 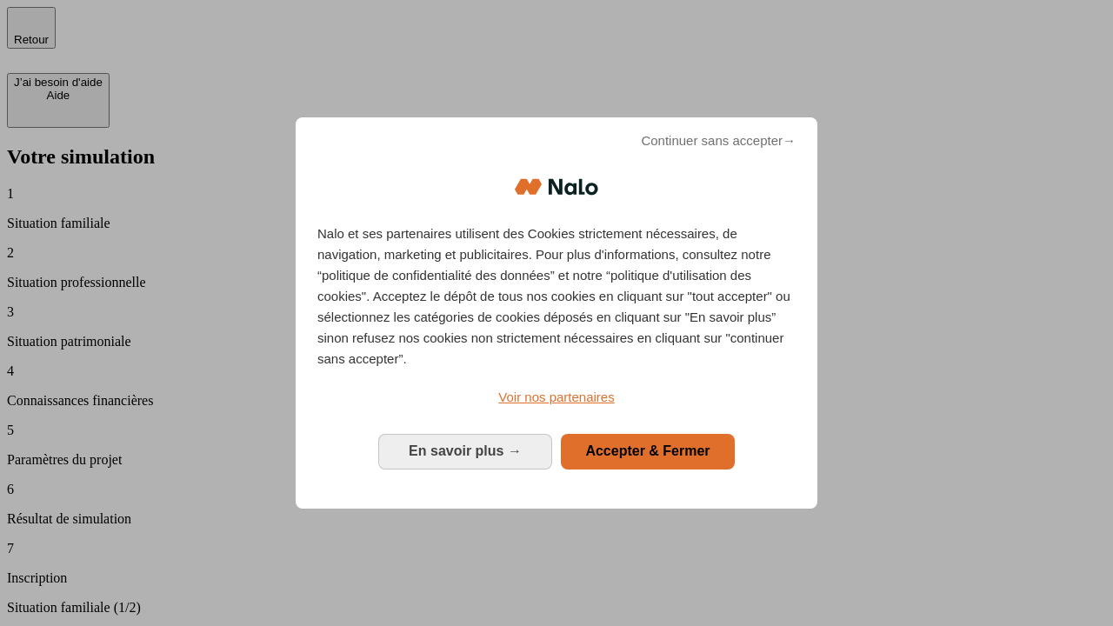 What do you see at coordinates (718, 141) in the screenshot?
I see `span: Continuer sans accepter→` at bounding box center [718, 141].